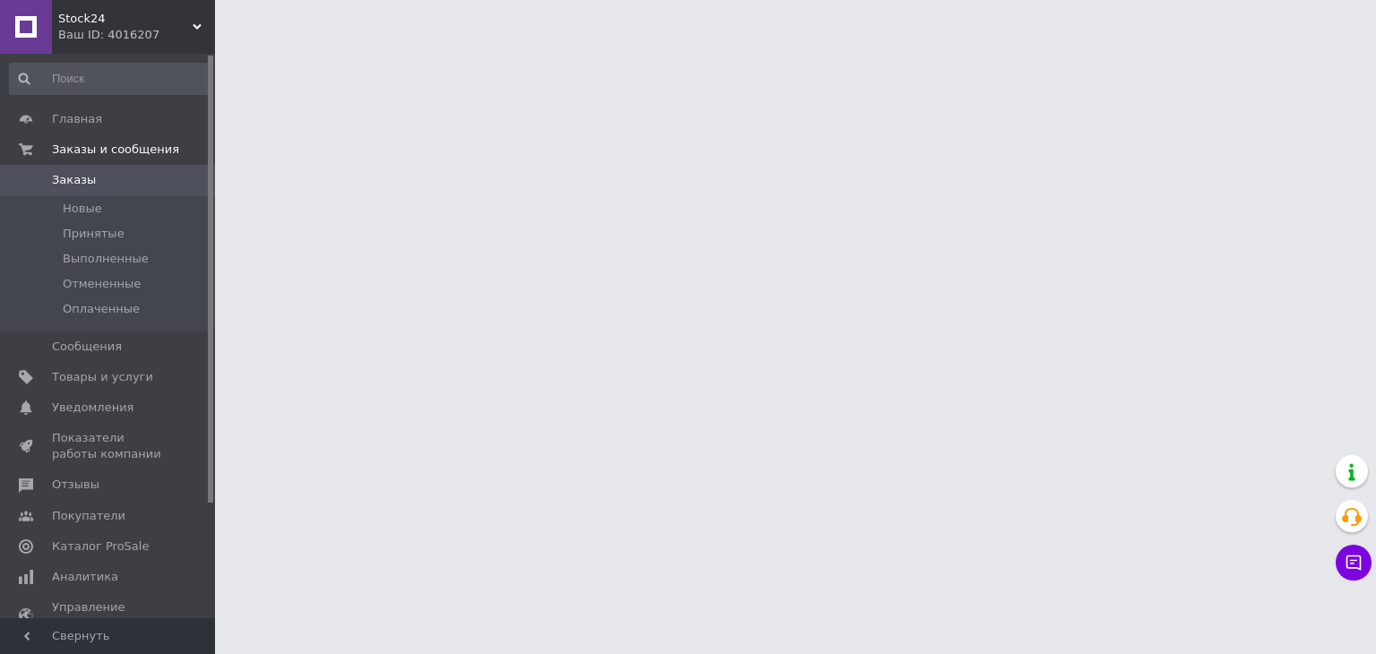  I want to click on span: Покупатели, so click(89, 516).